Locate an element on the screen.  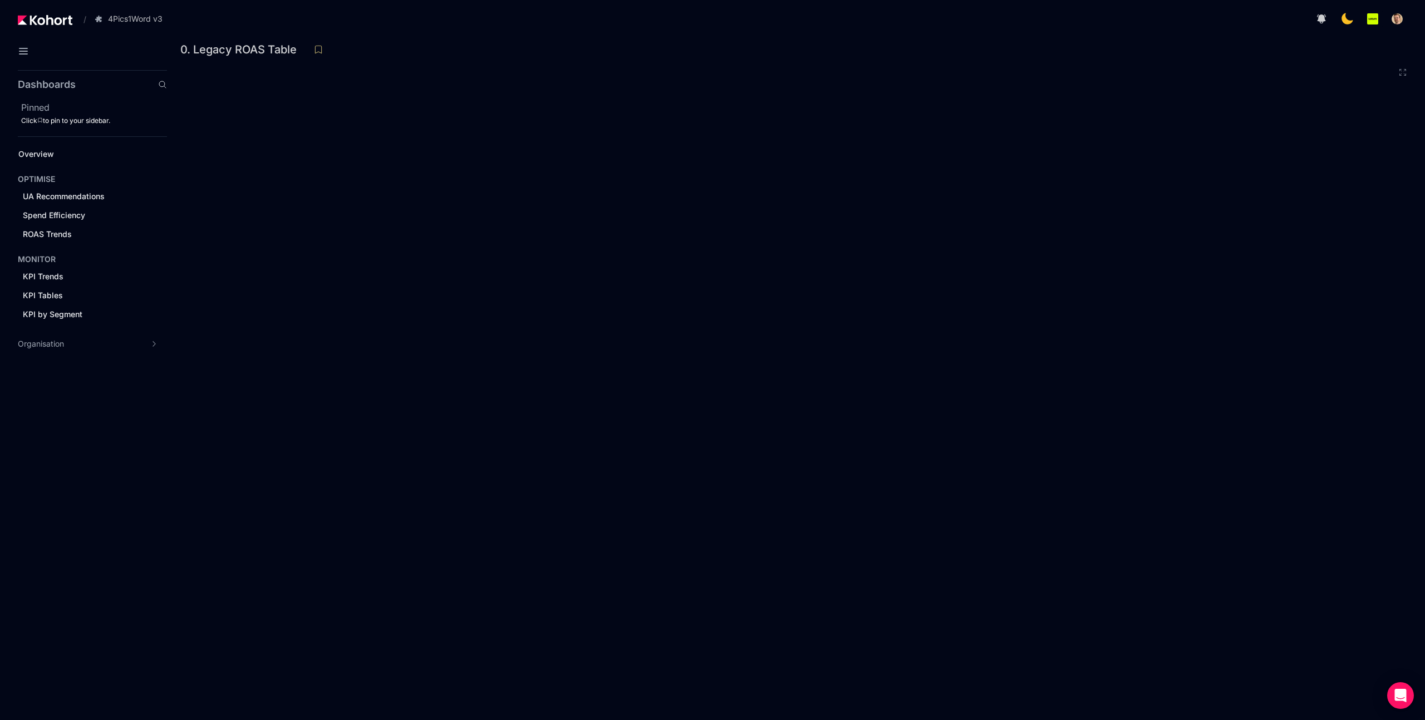
a: KPI Tables is located at coordinates (84, 296).